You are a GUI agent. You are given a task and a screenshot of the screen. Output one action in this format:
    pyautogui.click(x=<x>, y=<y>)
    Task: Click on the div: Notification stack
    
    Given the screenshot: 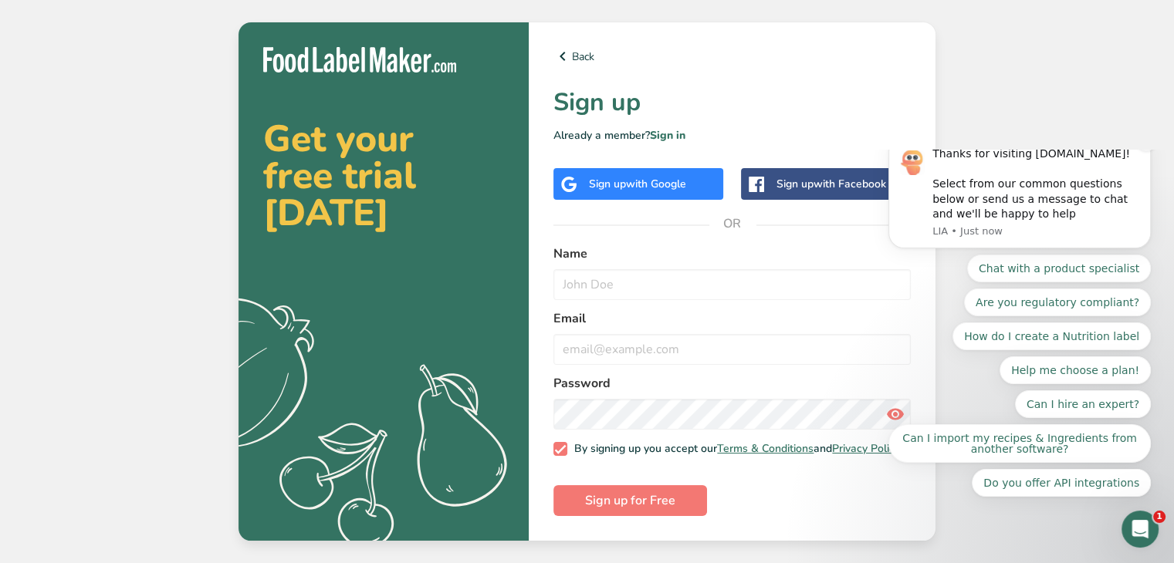 What is the action you would take?
    pyautogui.click(x=154, y=251)
    